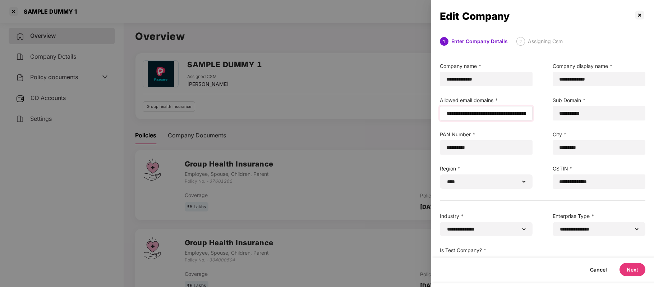 The height and width of the screenshot is (287, 654). Describe the element at coordinates (521, 41) in the screenshot. I see `span: 2` at that location.